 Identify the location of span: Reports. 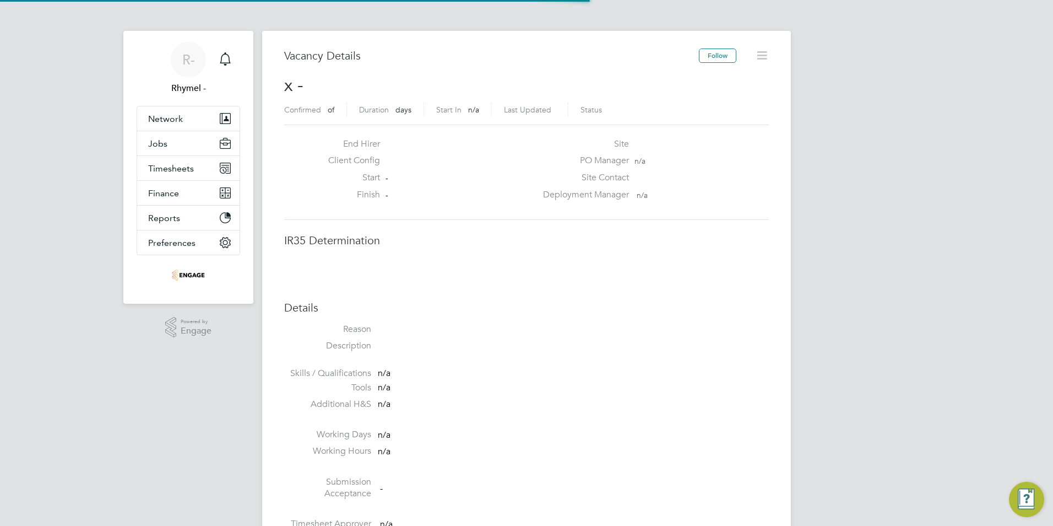
(164, 218).